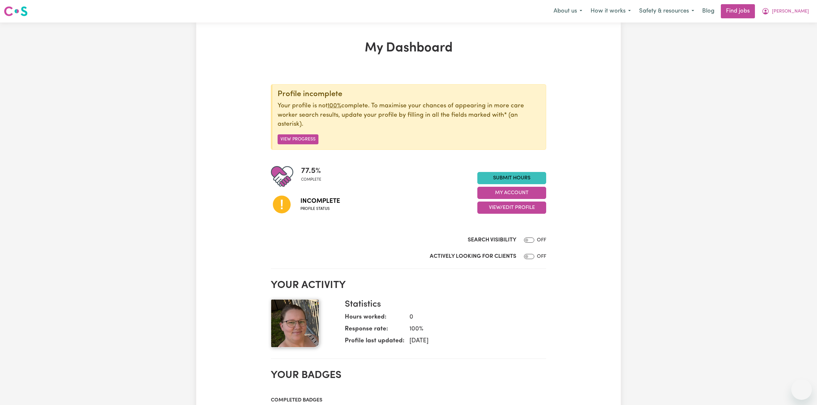  I want to click on dd: 0, so click(472, 317).